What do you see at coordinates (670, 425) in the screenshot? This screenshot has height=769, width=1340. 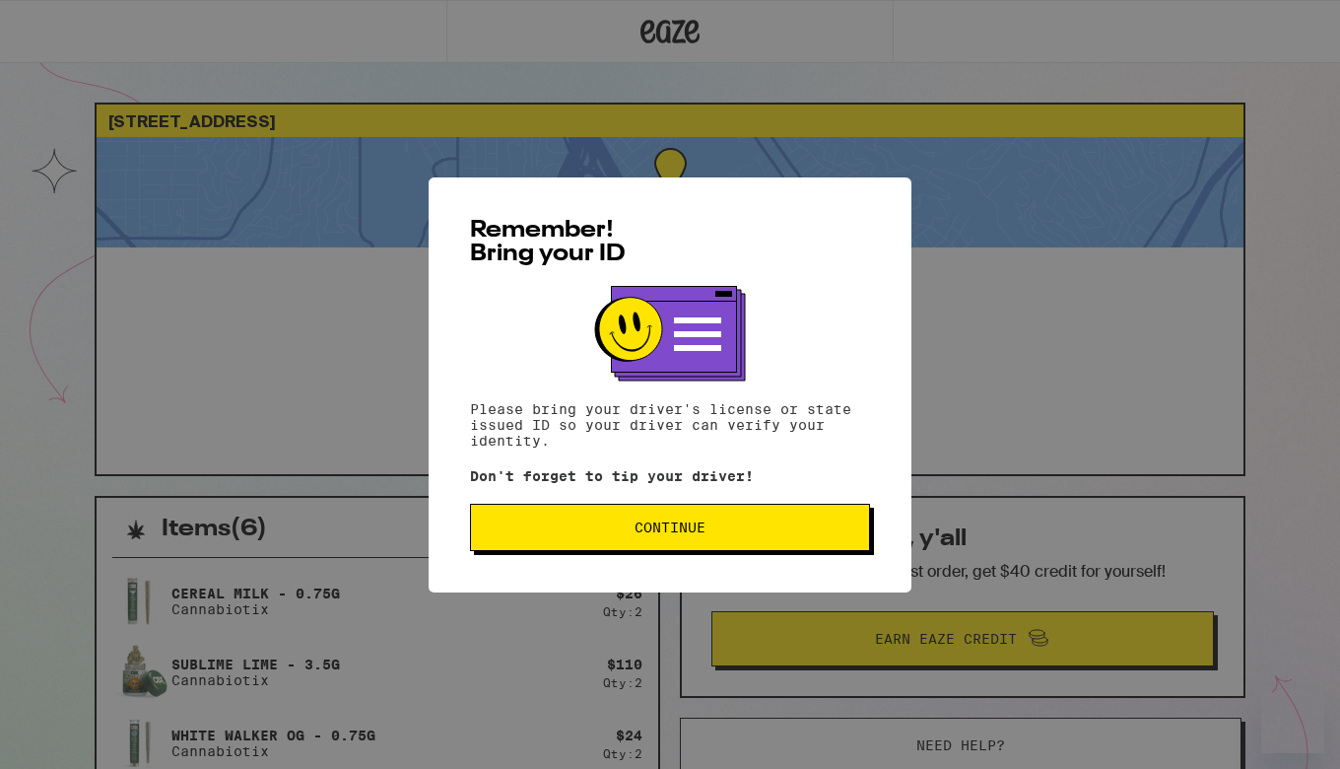 I see `p: Please bring your driver's license or state issued ID so your driver can verify your identity.` at bounding box center [670, 425].